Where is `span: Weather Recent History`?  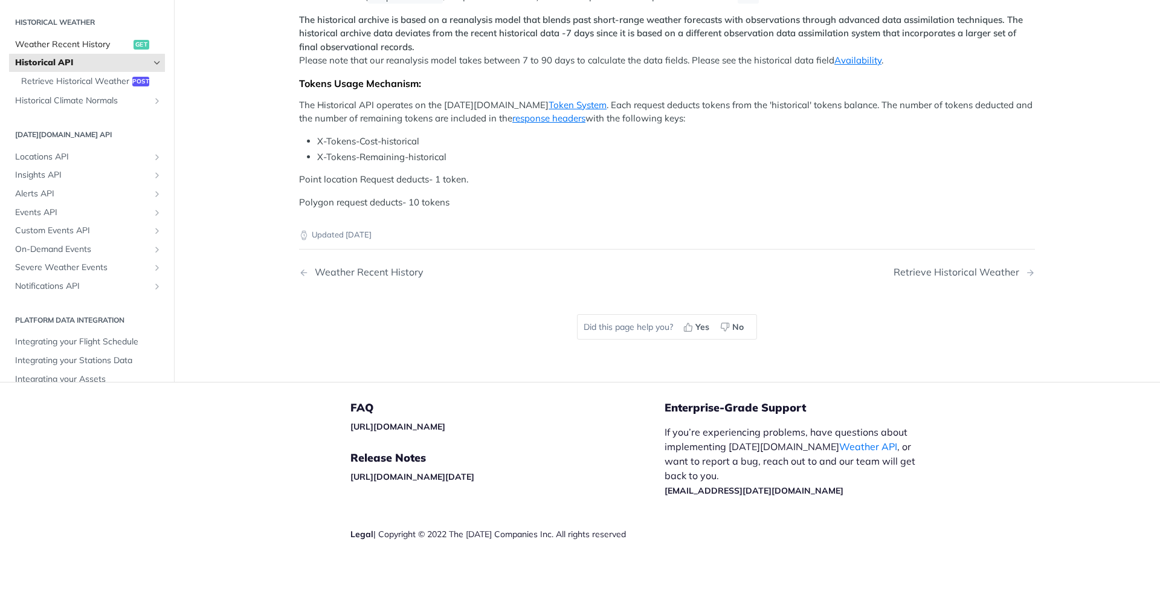 span: Weather Recent History is located at coordinates (73, 45).